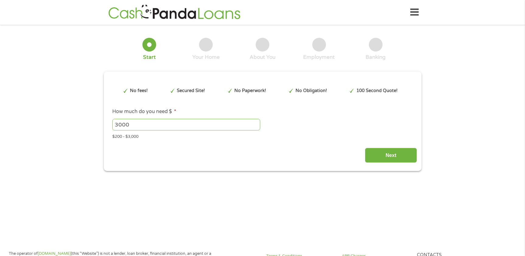  What do you see at coordinates (144, 111) in the screenshot?
I see `label: How much do you need $` at bounding box center [144, 111].